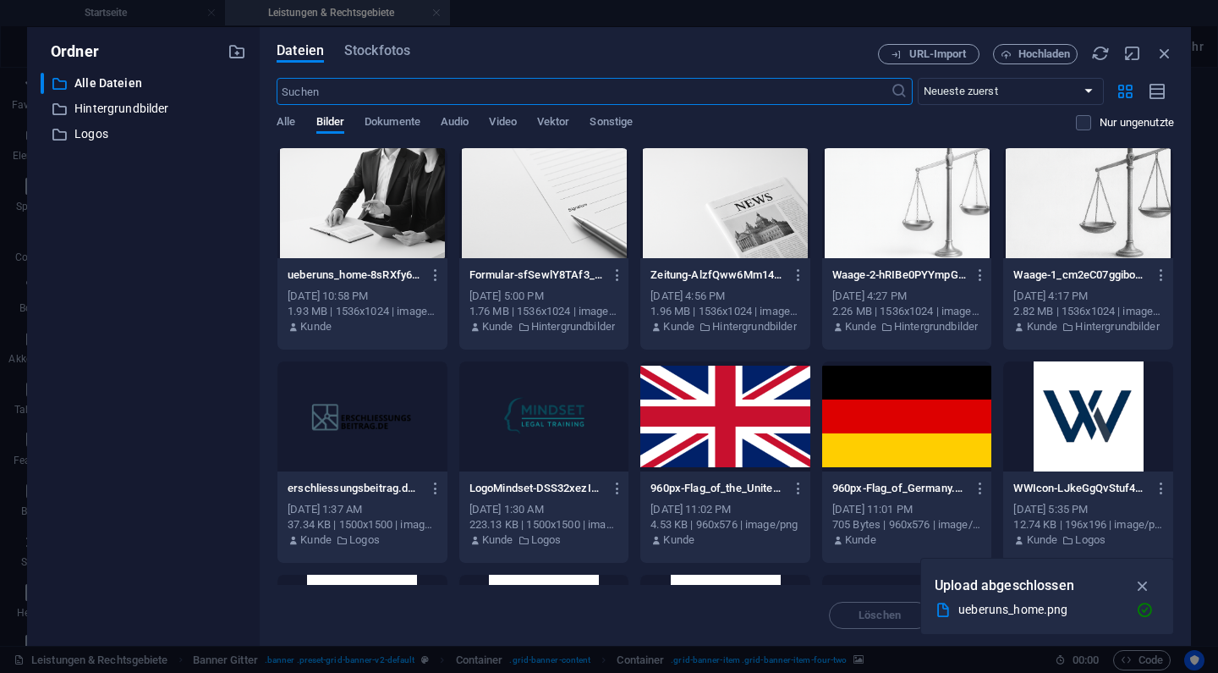 The image size is (1218, 673). I want to click on div: 705 Bytes | 960x576 | image/png, so click(907, 525).